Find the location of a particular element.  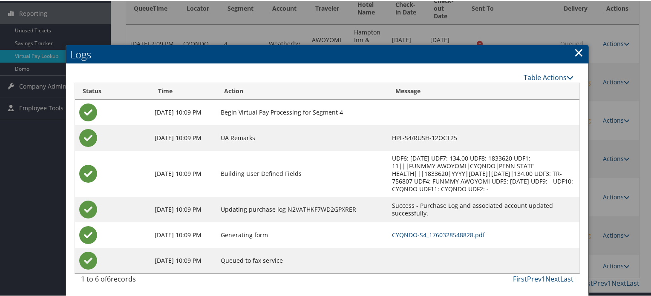

th: Time: activate to sort column ascending is located at coordinates (183, 90).